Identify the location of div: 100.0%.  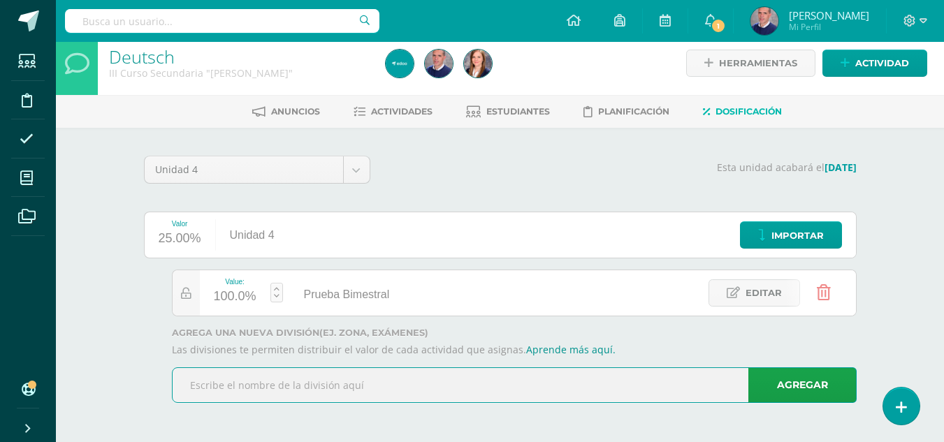
(235, 297).